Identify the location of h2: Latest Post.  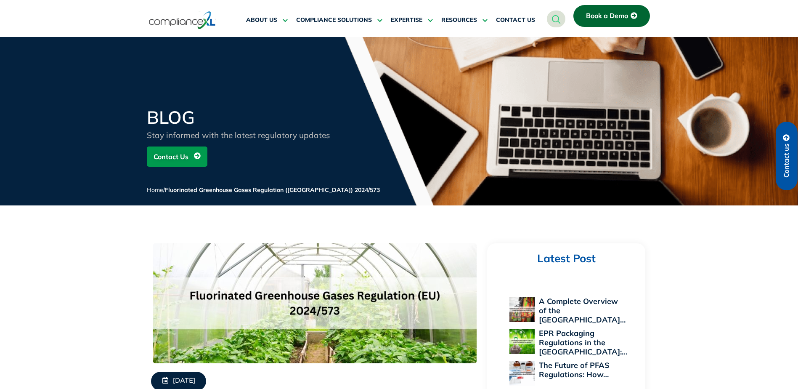
(566, 258).